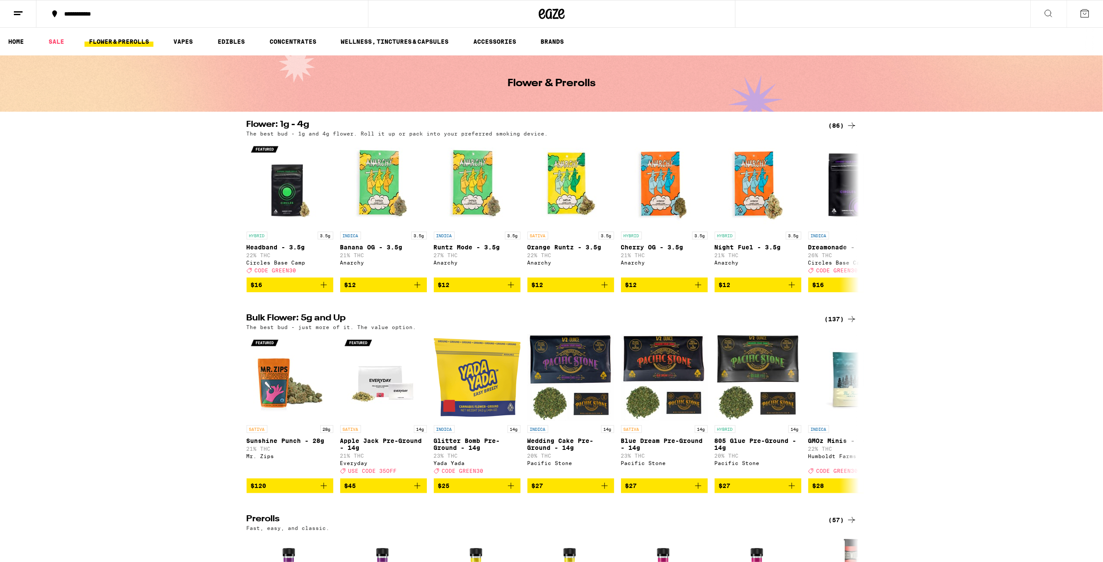  What do you see at coordinates (841, 319) in the screenshot?
I see `a: (137)` at bounding box center [841, 319].